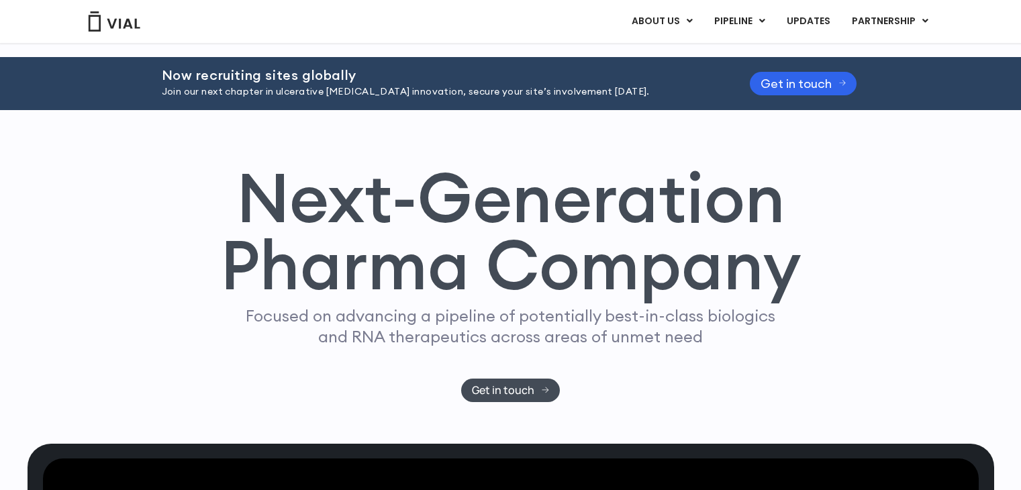 The height and width of the screenshot is (490, 1021). What do you see at coordinates (808, 21) in the screenshot?
I see `a: UPDATES` at bounding box center [808, 21].